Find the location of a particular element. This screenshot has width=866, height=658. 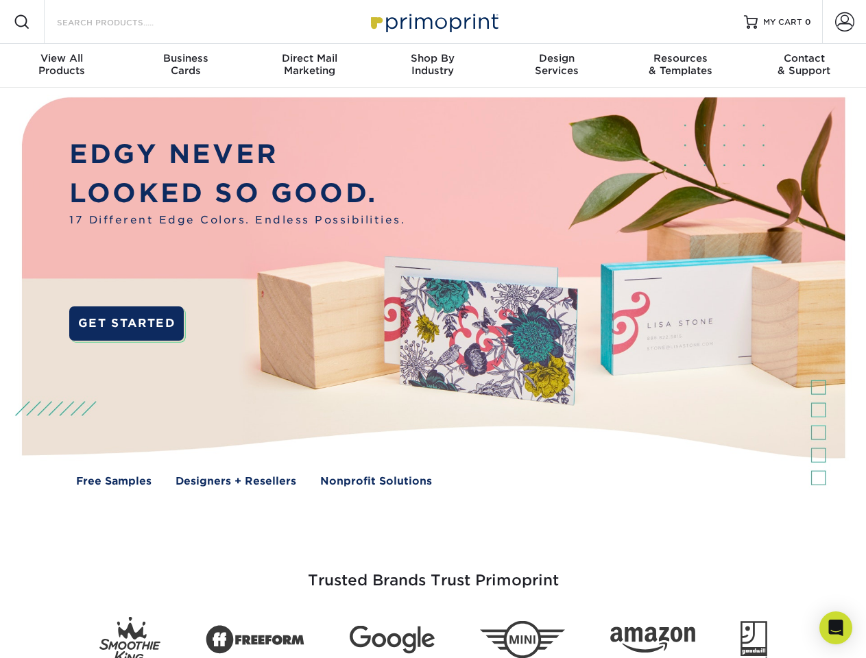

span: Contact is located at coordinates (804, 58).